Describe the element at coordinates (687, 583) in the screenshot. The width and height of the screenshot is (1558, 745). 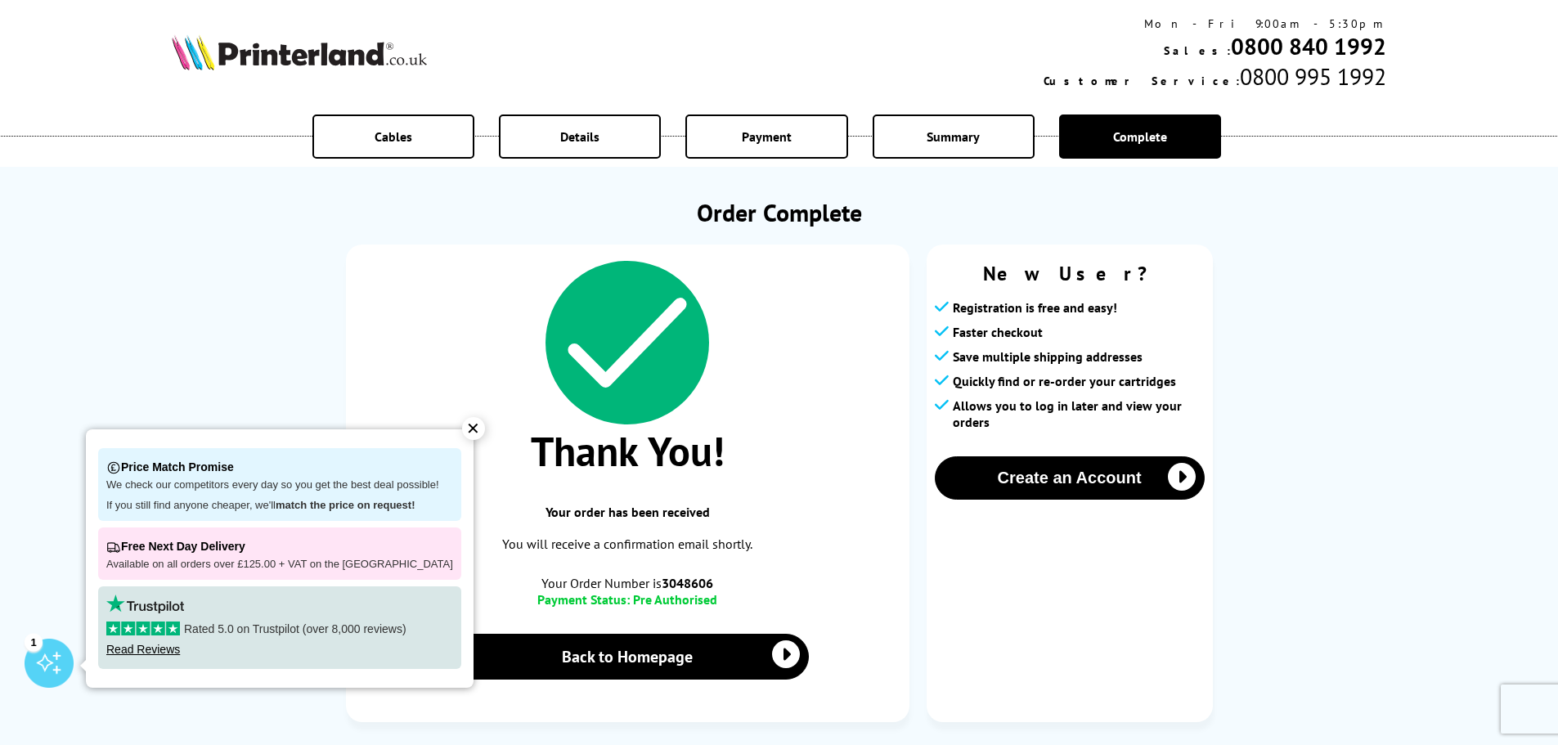
I see `b: 3048606` at that location.